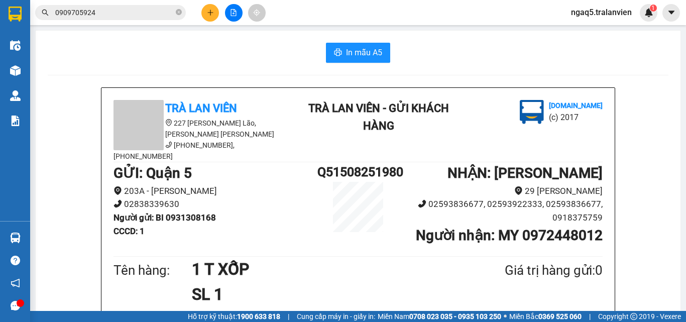 The image size is (686, 322). Describe the element at coordinates (532, 112) in the screenshot. I see `img: logo.jpg` at that location.